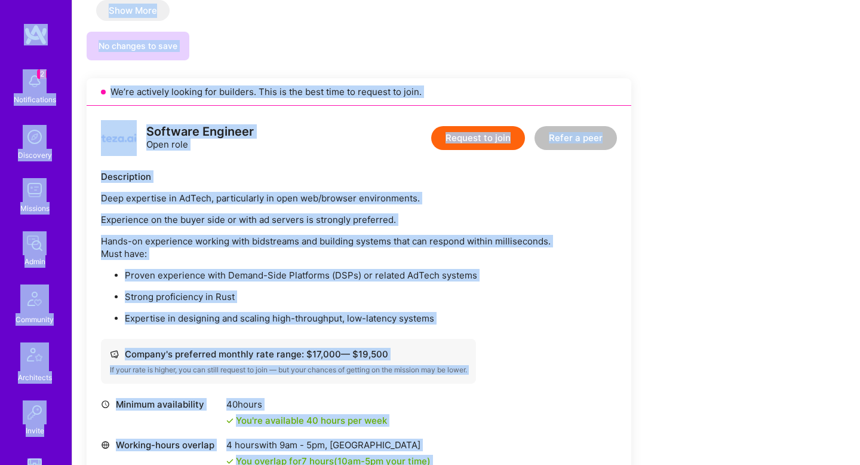 The height and width of the screenshot is (465, 860). What do you see at coordinates (359, 92) in the screenshot?
I see `div: We’re actively looking for builders. This is the best time to request to join.` at bounding box center [359, 92].